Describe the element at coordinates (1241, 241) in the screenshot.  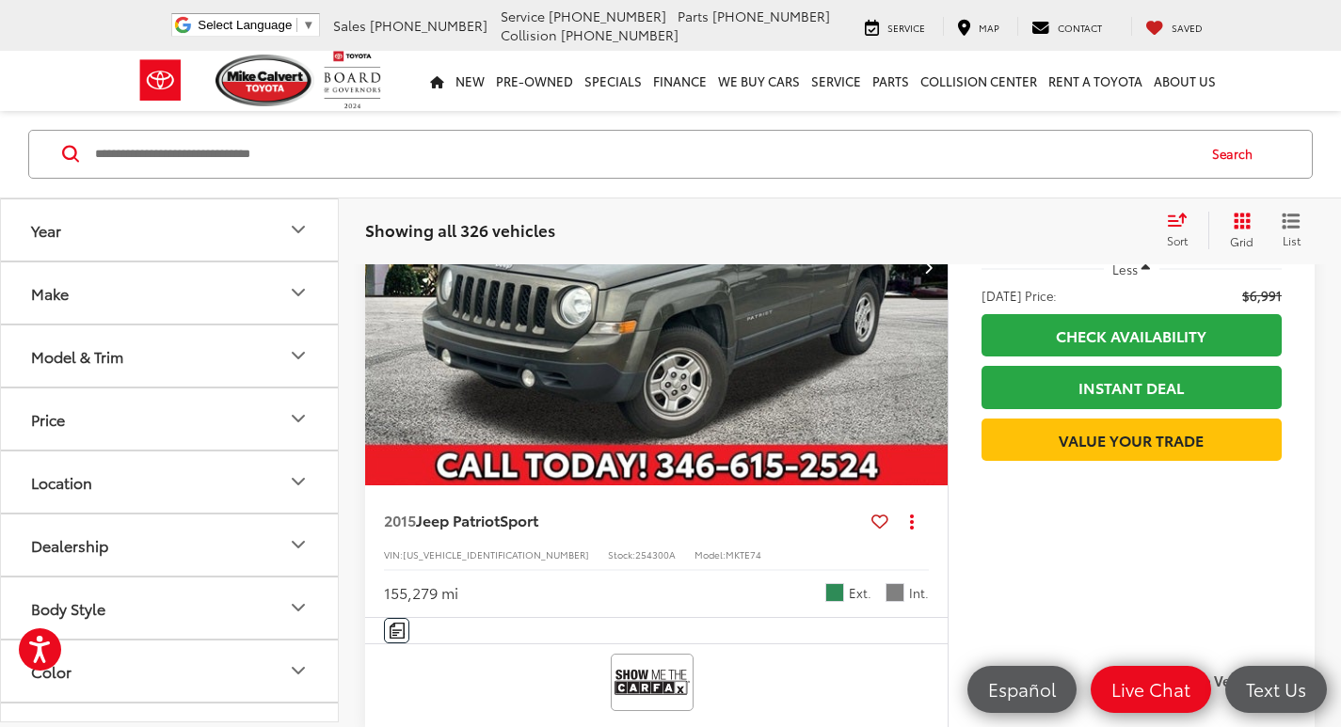
I see `span: Grid` at that location.